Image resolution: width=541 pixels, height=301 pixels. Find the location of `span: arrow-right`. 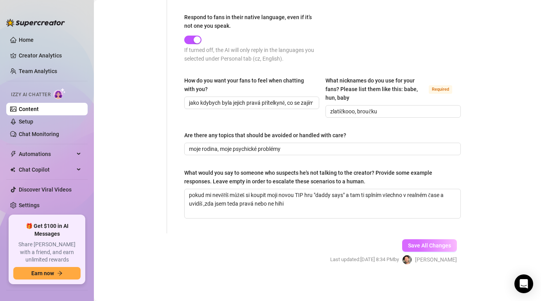

span: arrow-right is located at coordinates (60, 273).